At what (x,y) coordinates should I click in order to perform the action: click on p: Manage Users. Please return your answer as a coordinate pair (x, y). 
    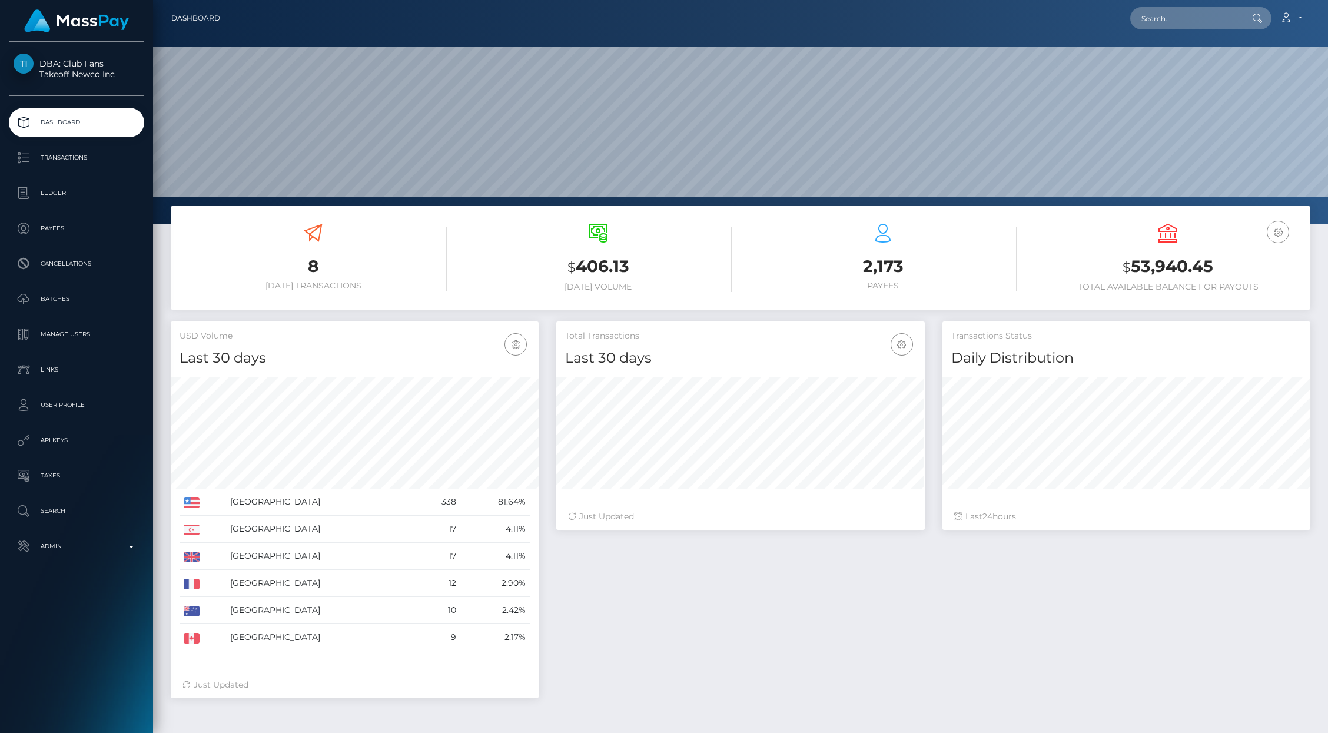
    Looking at the image, I should click on (77, 334).